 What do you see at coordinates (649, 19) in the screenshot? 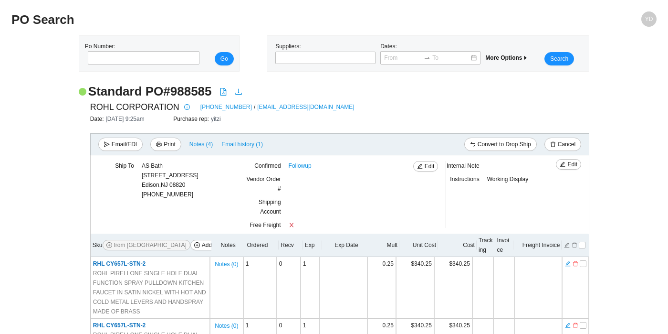
I see `span: YD` at bounding box center [649, 19].